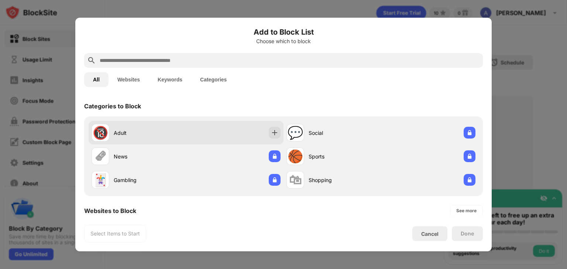 Image resolution: width=567 pixels, height=269 pixels. What do you see at coordinates (430, 234) in the screenshot?
I see `div: Cancel` at bounding box center [430, 234].